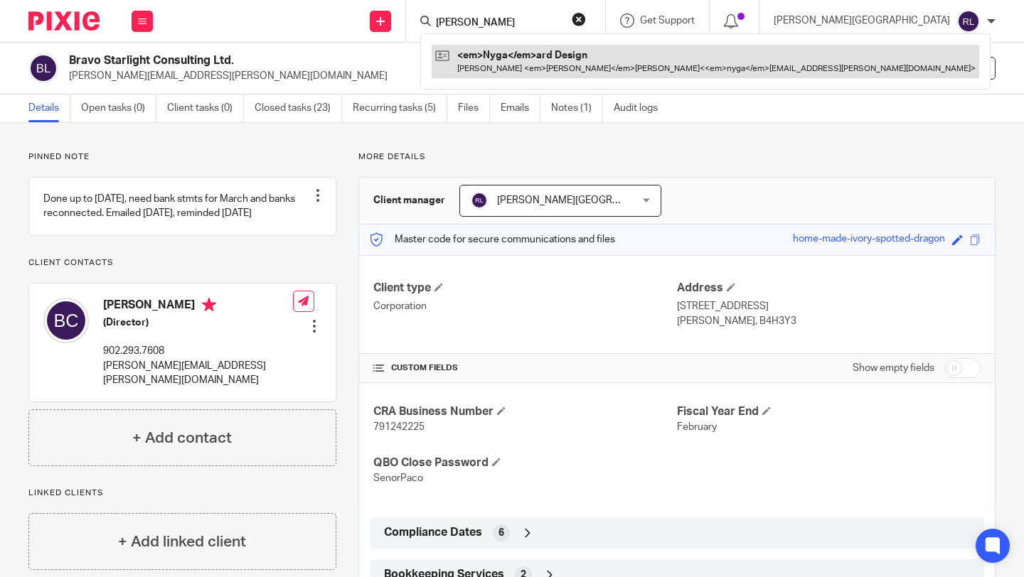 The height and width of the screenshot is (577, 1024). I want to click on h4: CRA Business Number, so click(525, 412).